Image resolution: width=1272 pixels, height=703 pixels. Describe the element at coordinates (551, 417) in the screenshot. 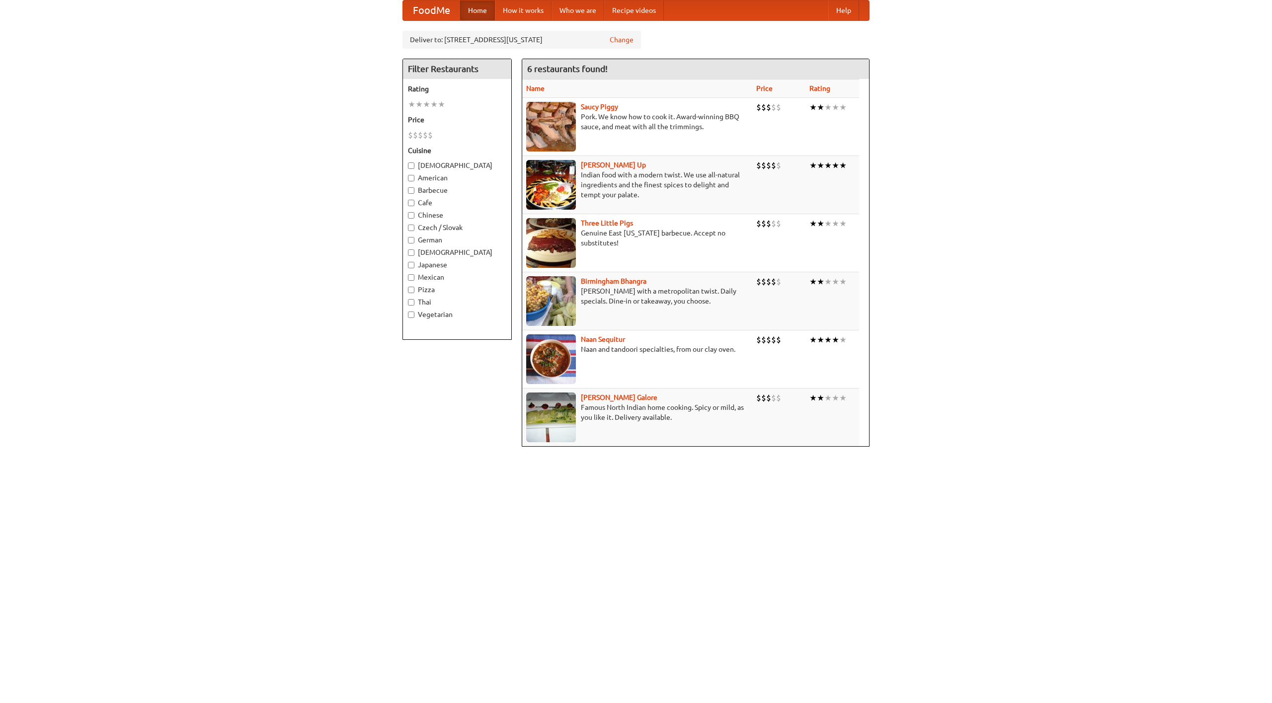

I see `img: currygalore.jpg` at that location.